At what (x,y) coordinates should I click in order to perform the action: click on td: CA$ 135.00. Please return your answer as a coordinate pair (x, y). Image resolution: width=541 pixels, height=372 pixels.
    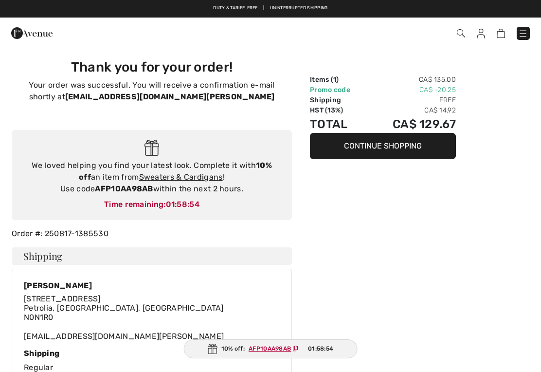
    Looking at the image, I should click on (411, 79).